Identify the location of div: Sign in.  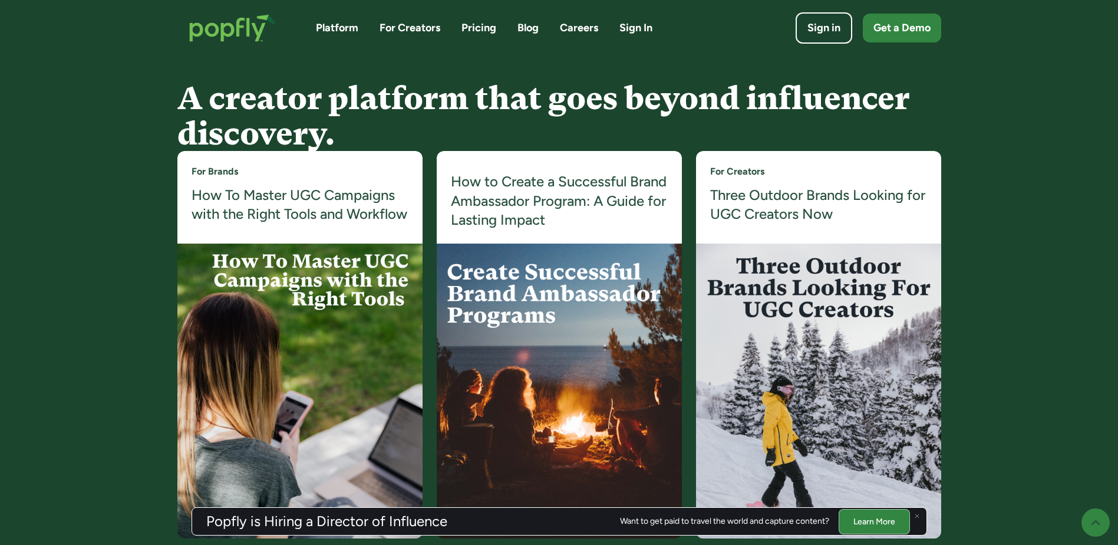
(824, 28).